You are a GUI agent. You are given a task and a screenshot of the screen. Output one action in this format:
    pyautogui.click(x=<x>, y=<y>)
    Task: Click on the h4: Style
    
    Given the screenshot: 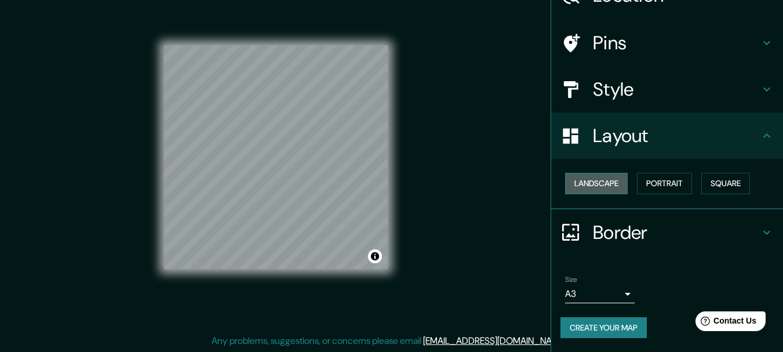 What is the action you would take?
    pyautogui.click(x=677, y=89)
    